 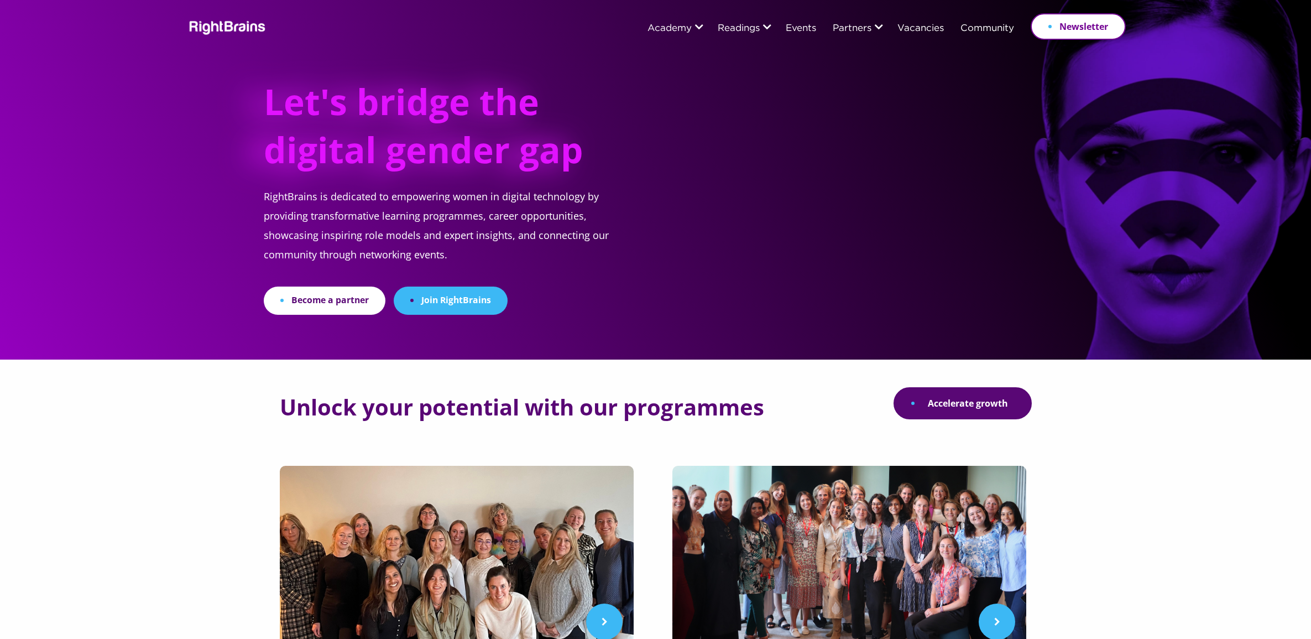 I want to click on h1: Let's bridge the digital gender gap, so click(x=429, y=132).